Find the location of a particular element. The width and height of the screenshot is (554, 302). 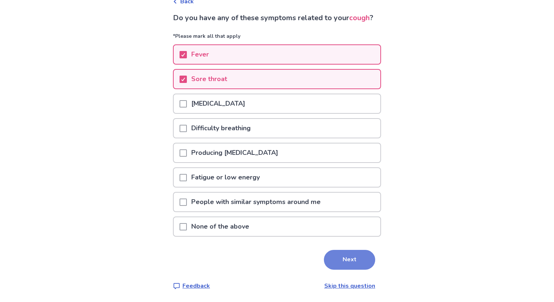

span: cough is located at coordinates (359, 18).